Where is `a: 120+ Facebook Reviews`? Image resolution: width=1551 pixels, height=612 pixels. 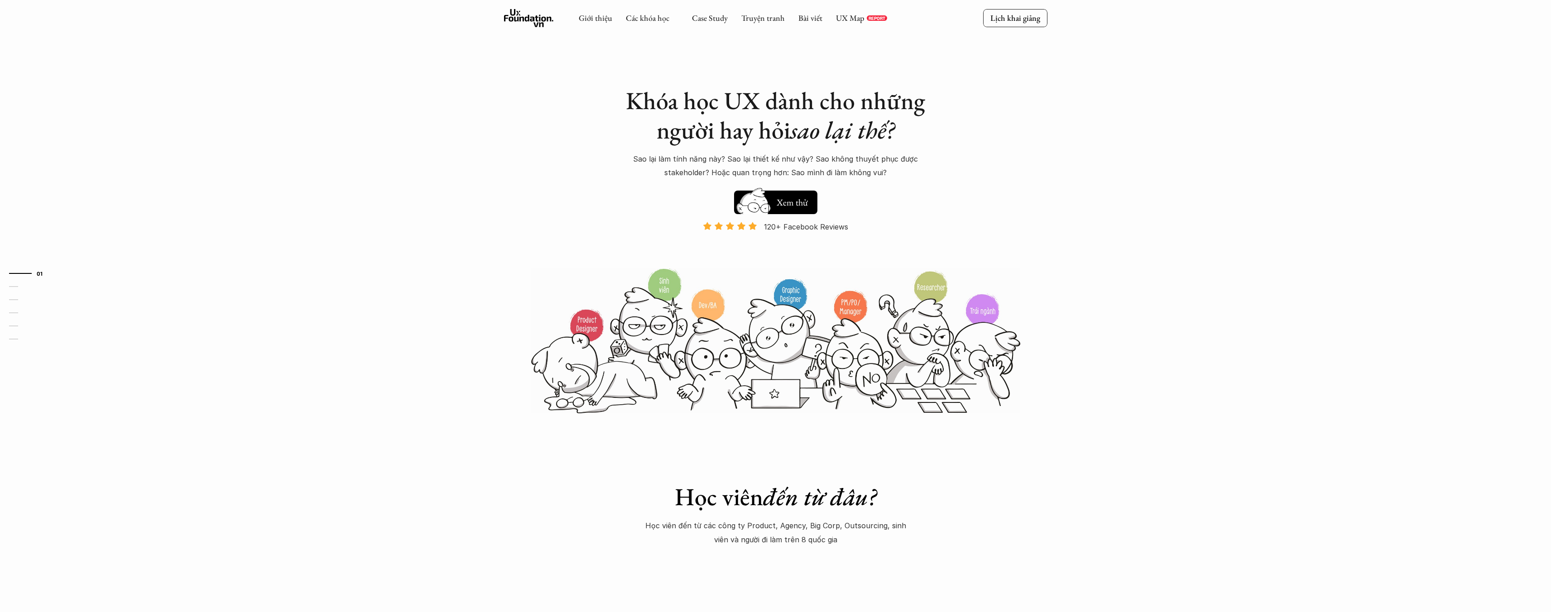
a: 120+ Facebook Reviews is located at coordinates (776, 244).